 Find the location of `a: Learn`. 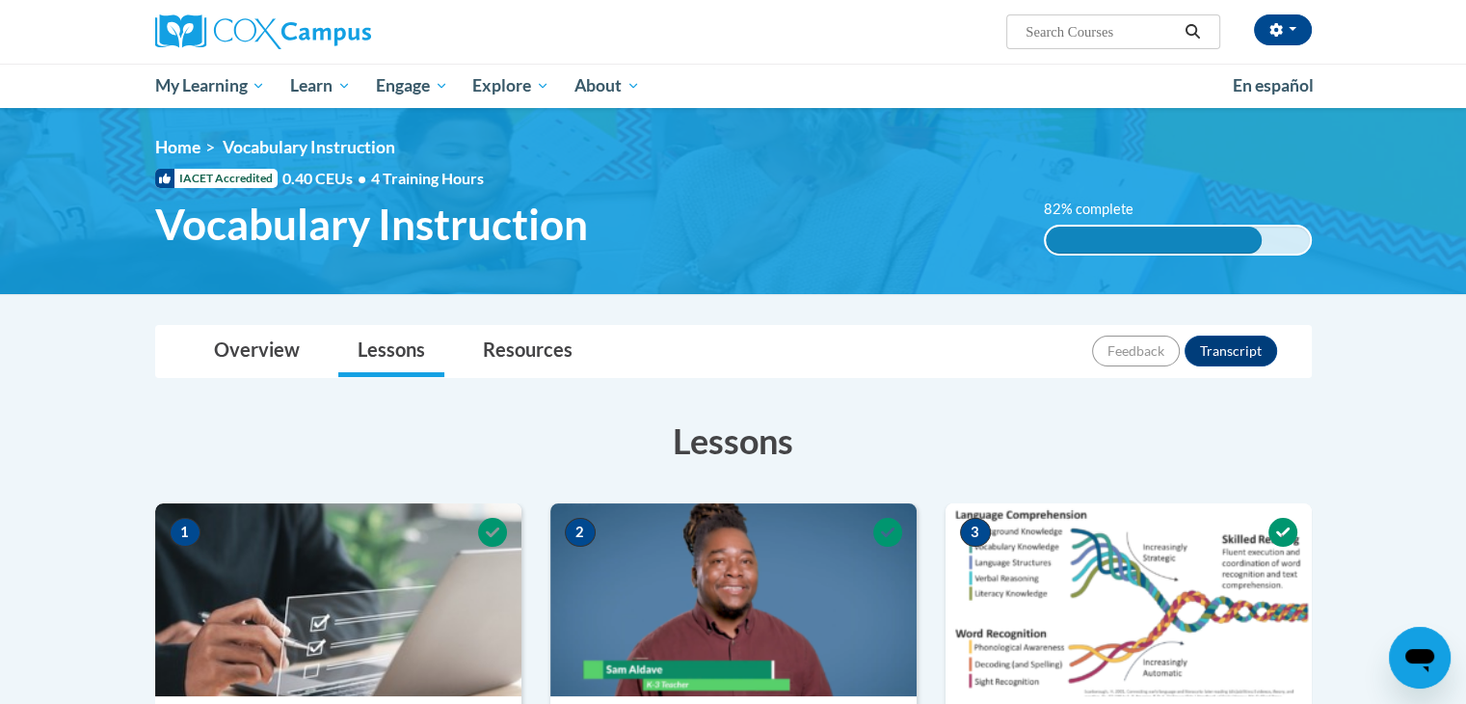

a: Learn is located at coordinates (320, 86).